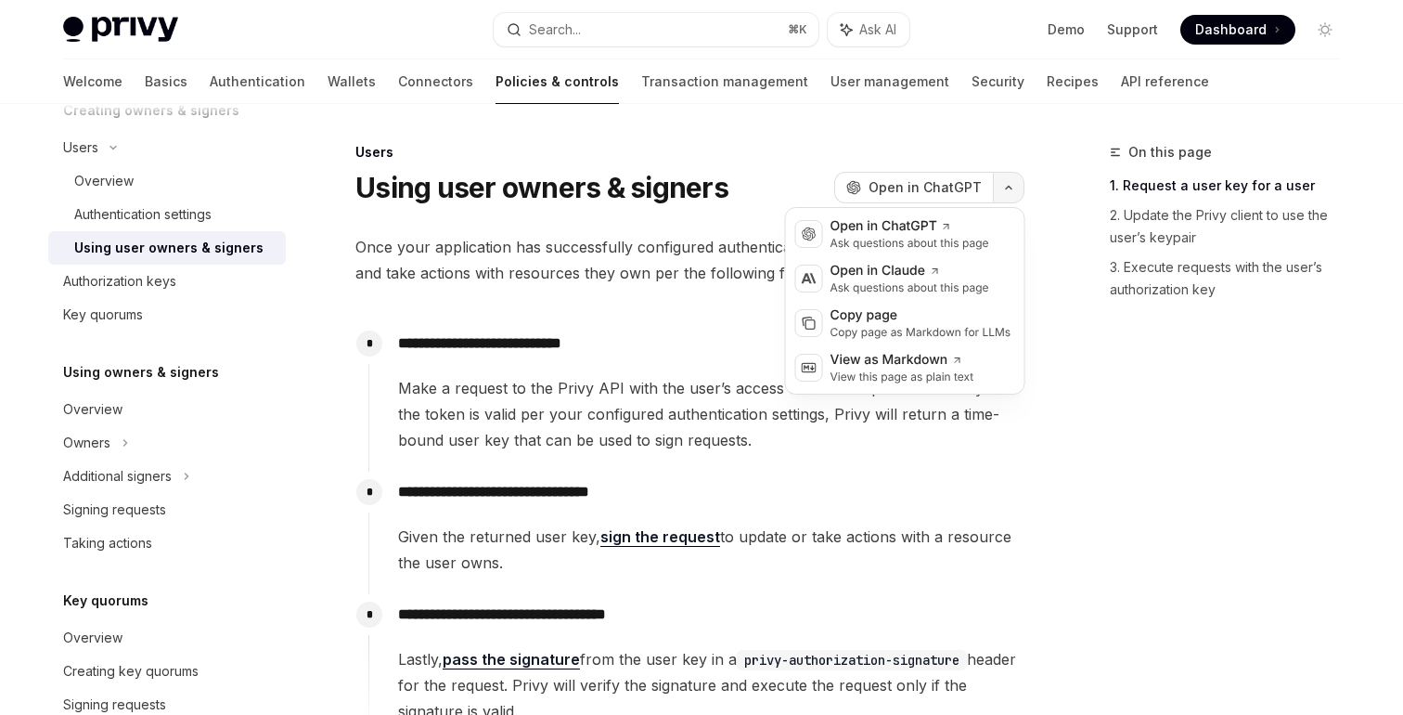 The width and height of the screenshot is (1403, 715). I want to click on span: Once your application has successfully configured authentication settings, users can update and t..., so click(690, 260).